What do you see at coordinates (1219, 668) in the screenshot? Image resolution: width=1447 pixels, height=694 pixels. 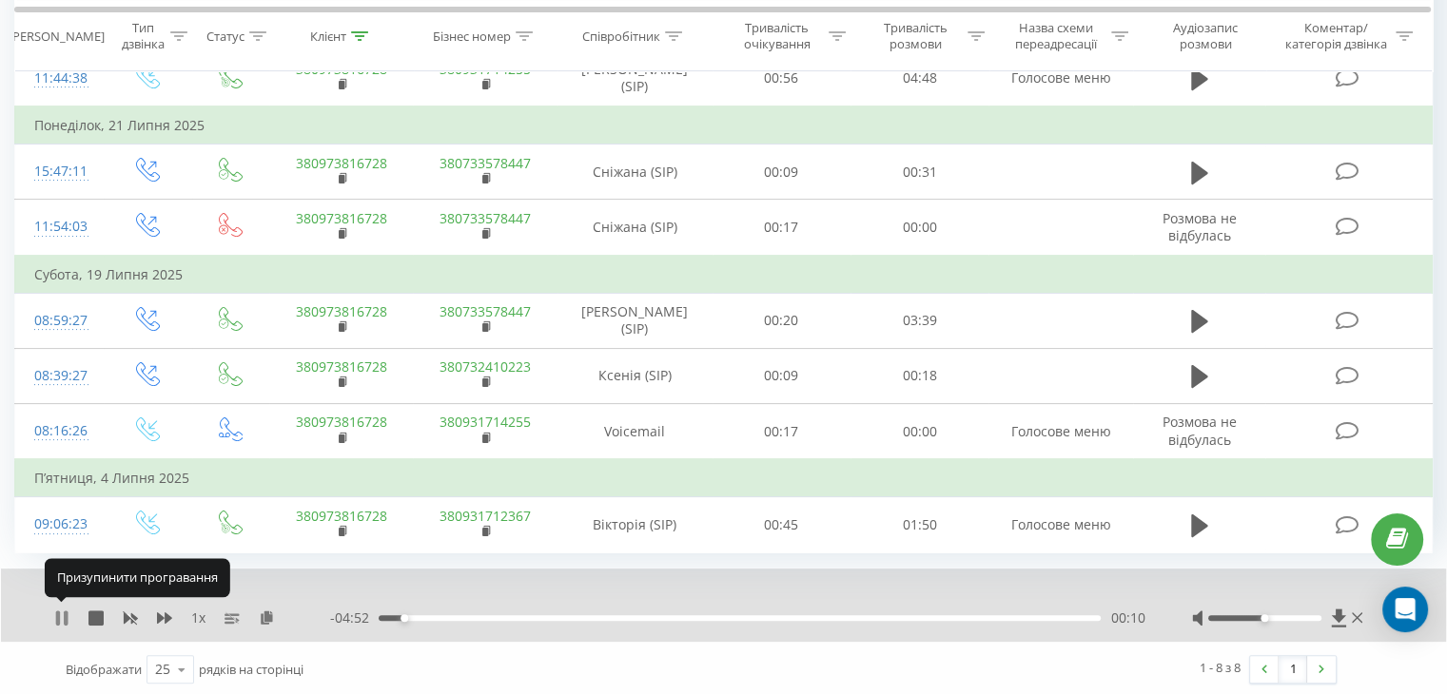 I see `div: 1 - 8 з 8` at bounding box center [1219, 668].